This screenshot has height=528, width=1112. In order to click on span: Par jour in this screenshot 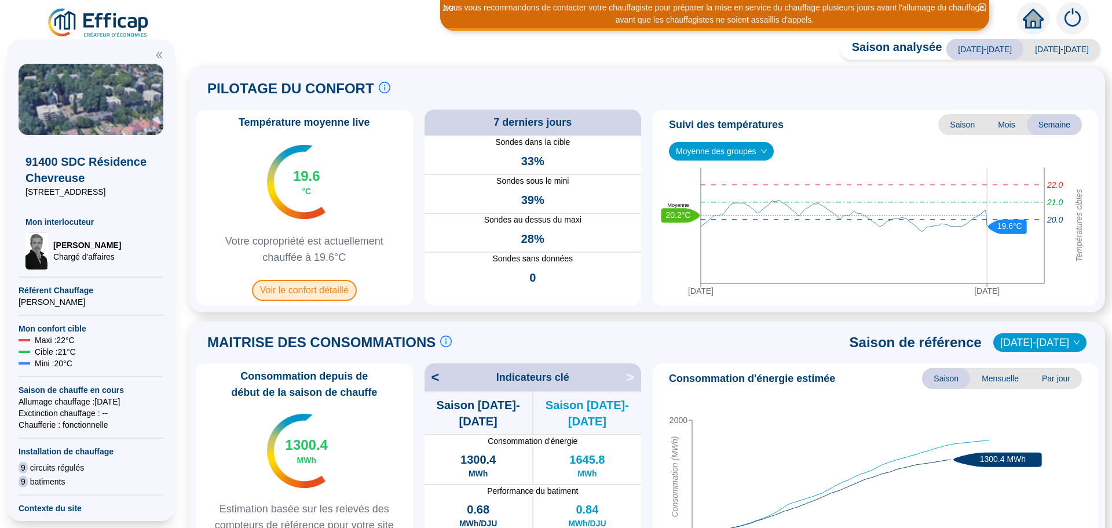, I will do `click(1056, 378)`.